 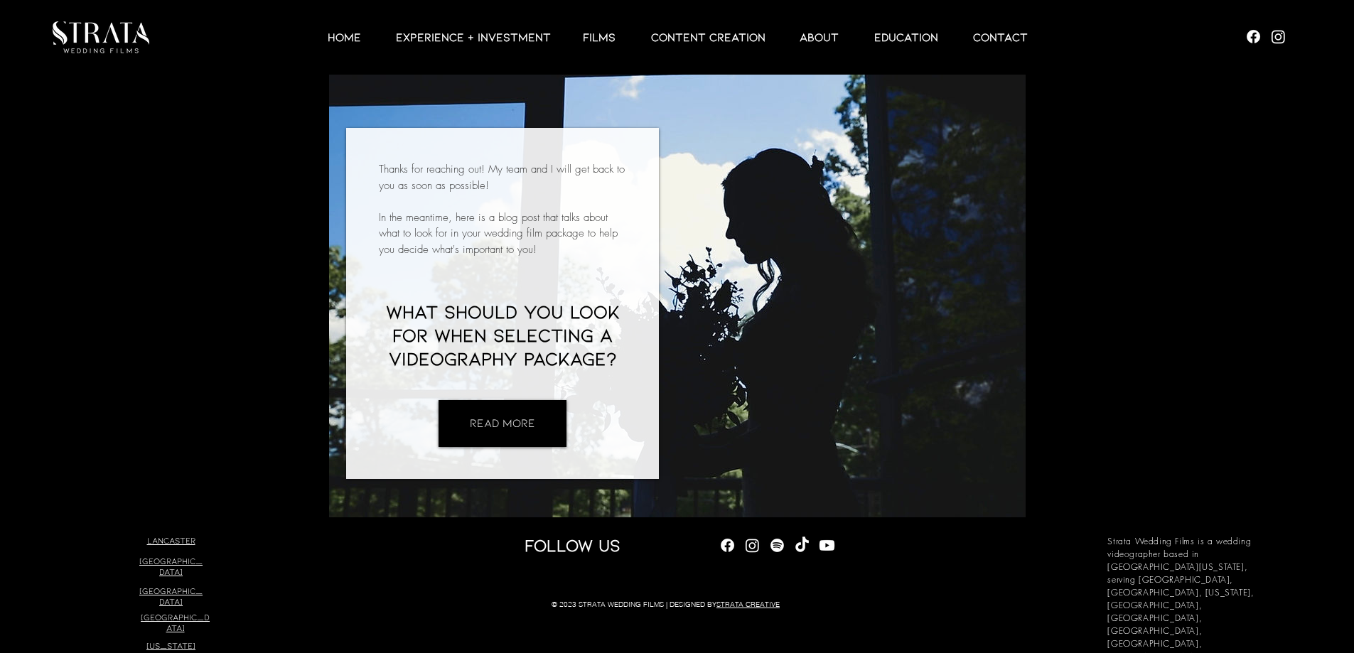 What do you see at coordinates (171, 540) in the screenshot?
I see `span: lancaster` at bounding box center [171, 540].